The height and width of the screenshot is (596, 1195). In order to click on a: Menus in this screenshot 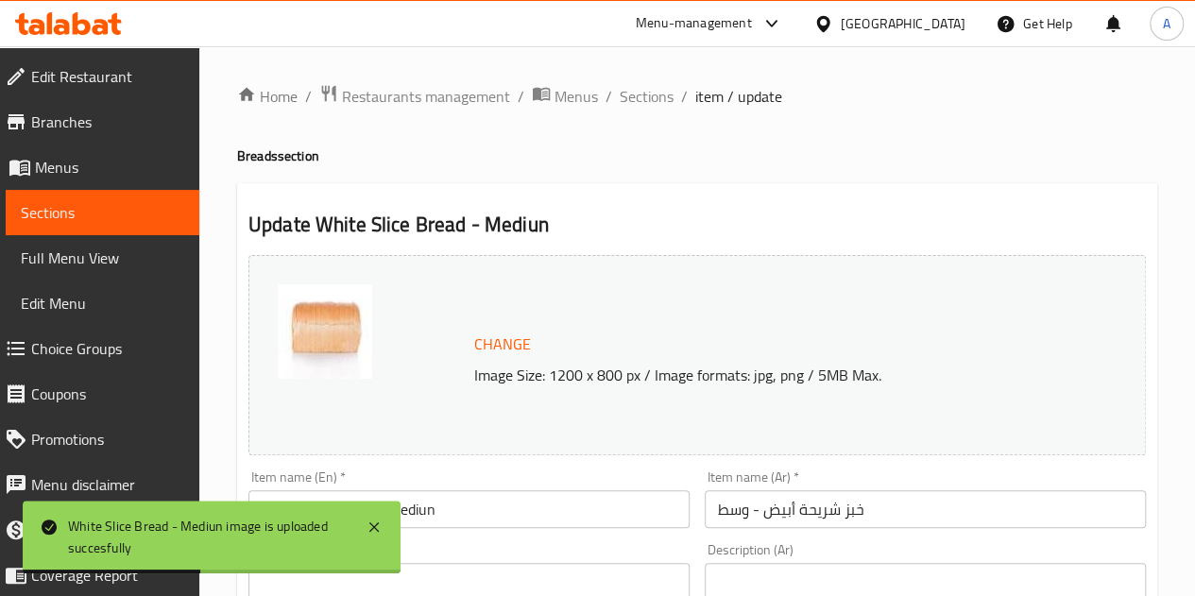, I will do `click(565, 96)`.